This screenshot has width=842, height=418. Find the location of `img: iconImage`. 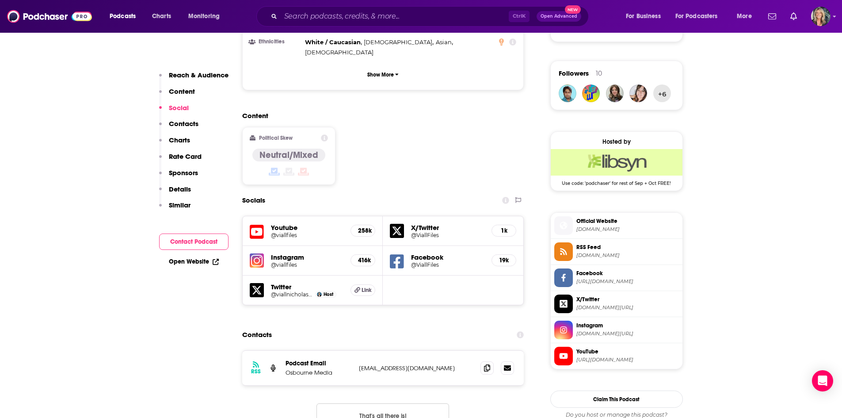

img: iconImage is located at coordinates (257, 260).